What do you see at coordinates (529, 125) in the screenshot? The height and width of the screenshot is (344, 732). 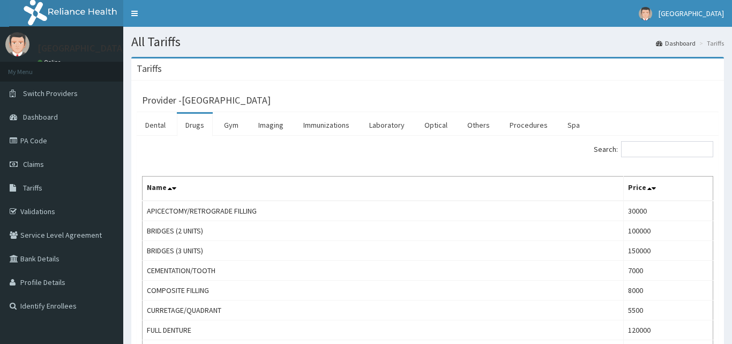 I see `a: Procedures` at bounding box center [529, 125].